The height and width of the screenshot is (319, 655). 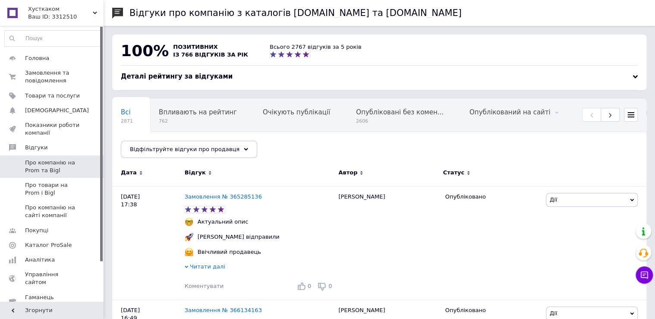 I want to click on div: Читати далі, so click(x=259, y=268).